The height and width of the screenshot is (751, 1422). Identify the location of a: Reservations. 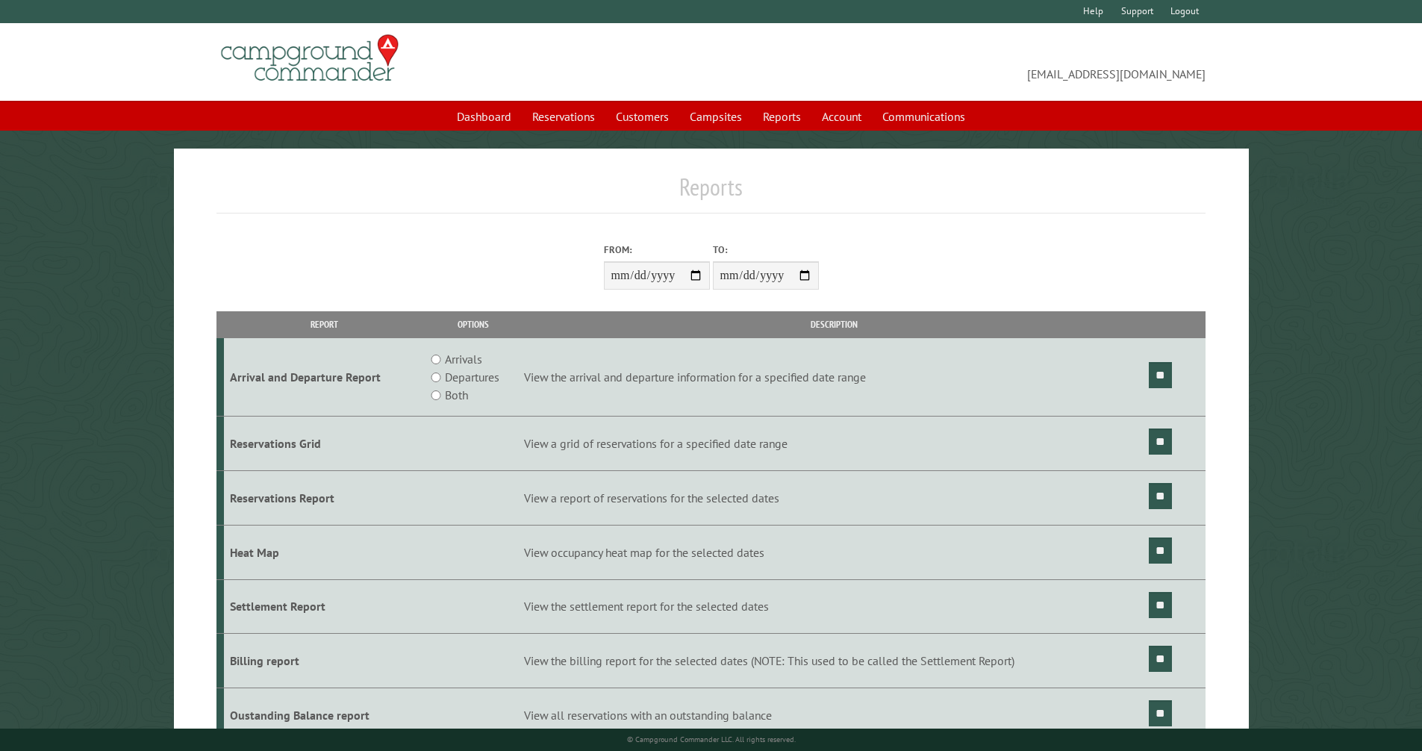
(564, 116).